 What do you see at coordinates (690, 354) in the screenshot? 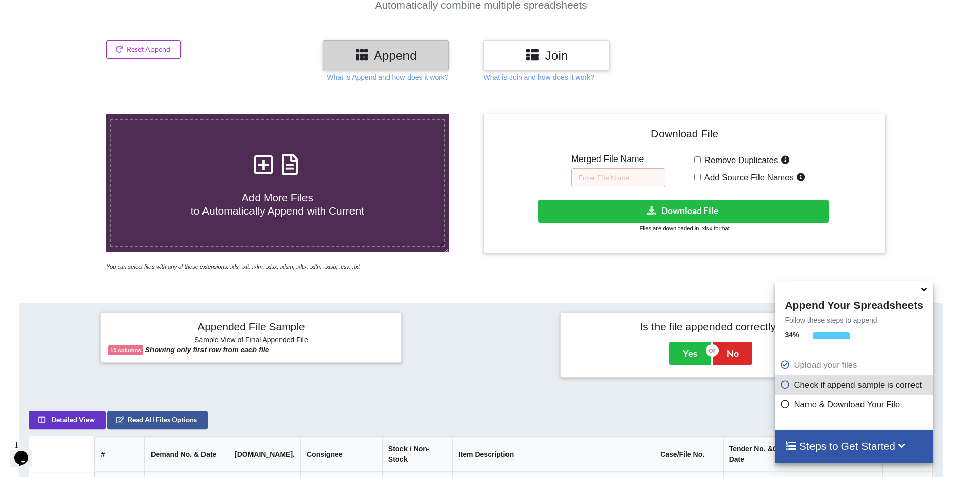
I see `button: Yes` at bounding box center [690, 354].